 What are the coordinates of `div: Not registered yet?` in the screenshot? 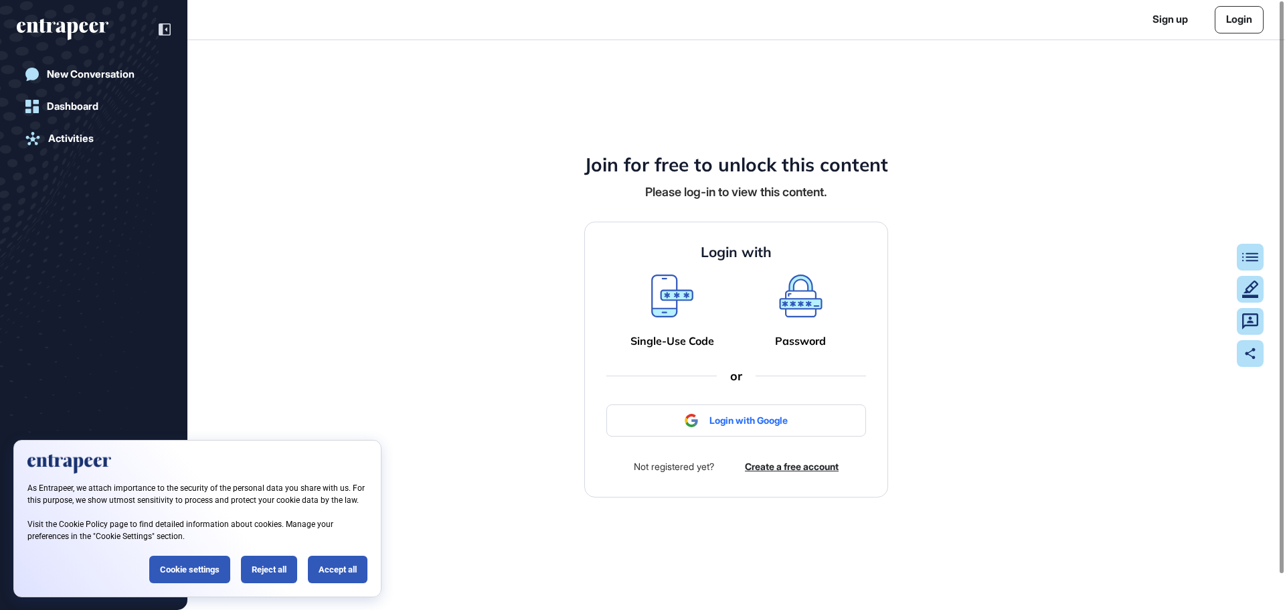 It's located at (674, 466).